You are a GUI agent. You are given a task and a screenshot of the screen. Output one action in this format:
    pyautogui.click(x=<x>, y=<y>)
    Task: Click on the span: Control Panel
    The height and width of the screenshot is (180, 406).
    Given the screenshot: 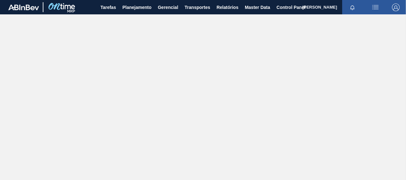 What is the action you would take?
    pyautogui.click(x=290, y=7)
    